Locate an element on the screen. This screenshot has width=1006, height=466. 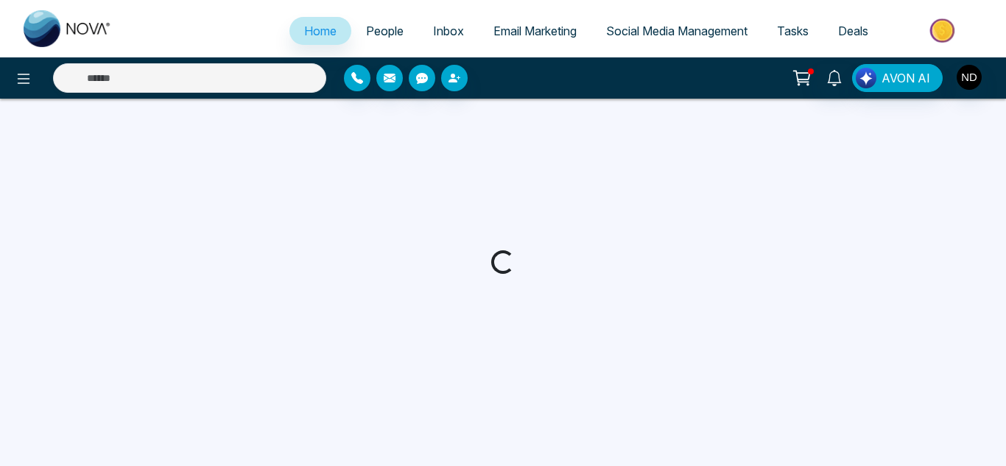
span: People is located at coordinates (385, 31).